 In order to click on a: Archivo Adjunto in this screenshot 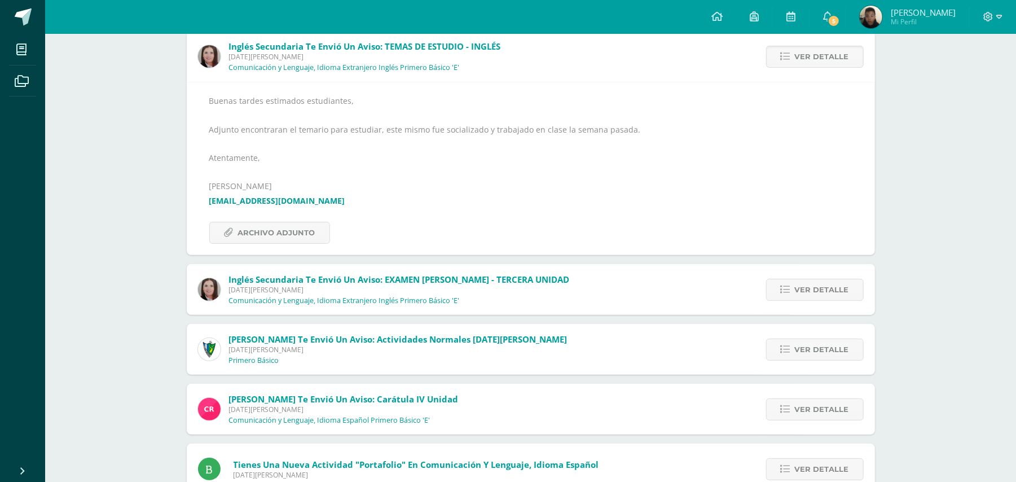, I will do `click(270, 232)`.